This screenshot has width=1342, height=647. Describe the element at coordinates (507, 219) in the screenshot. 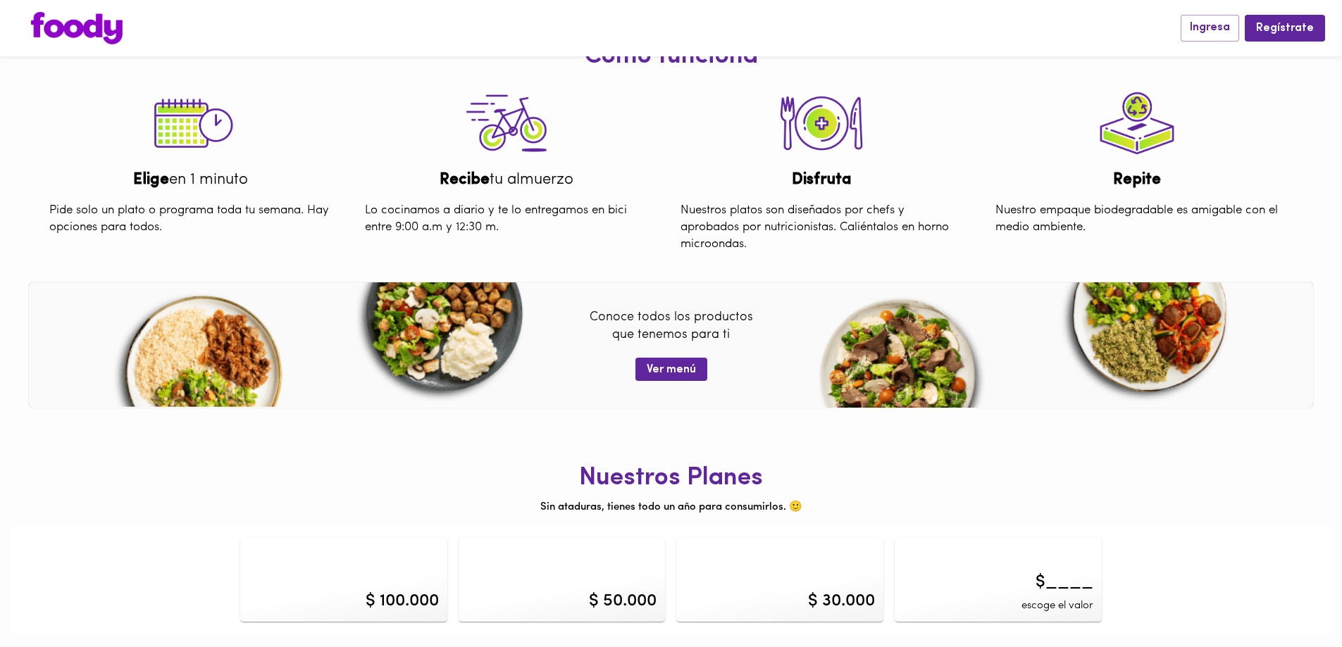

I see `div: Lo cocinamos a diario y te lo entregamos en bici entre 9:00 a.m y 12:30 m.` at that location.